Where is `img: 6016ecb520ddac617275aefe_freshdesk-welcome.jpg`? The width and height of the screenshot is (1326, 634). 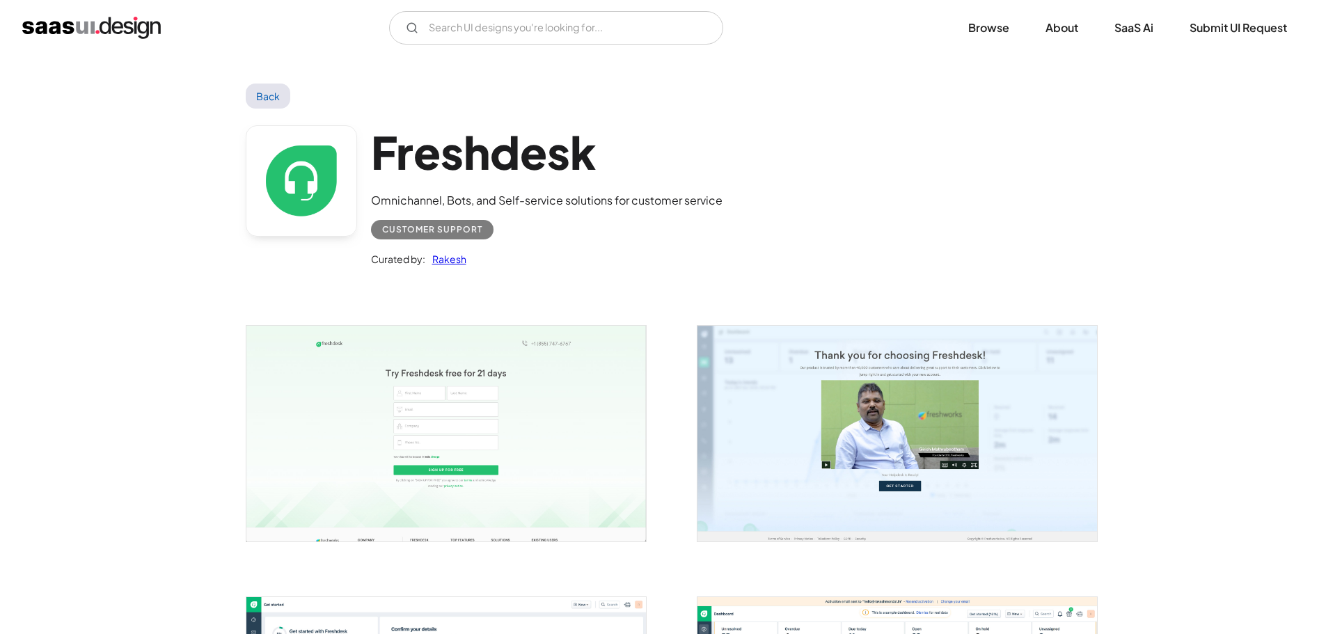
img: 6016ecb520ddac617275aefe_freshdesk-welcome.jpg is located at coordinates (897, 433).